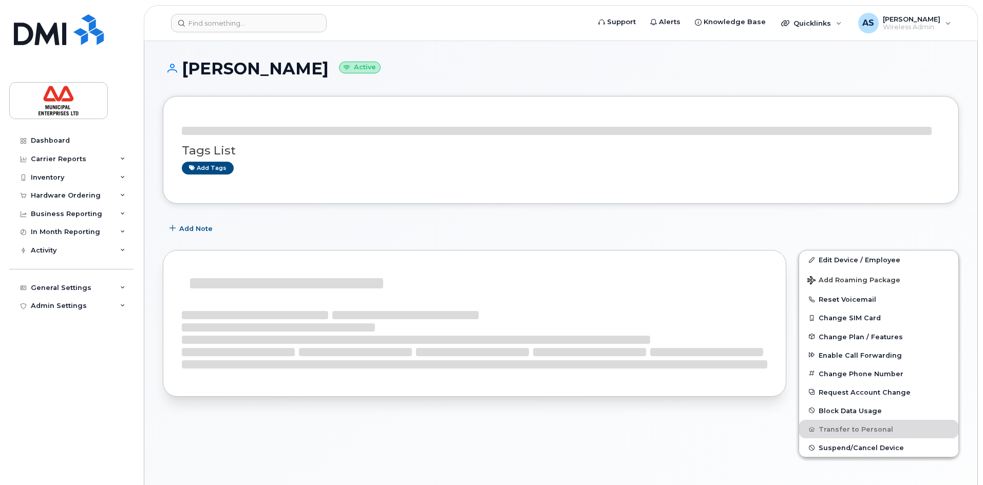 This screenshot has height=485, width=983. I want to click on span: Enable Call Forwarding, so click(860, 355).